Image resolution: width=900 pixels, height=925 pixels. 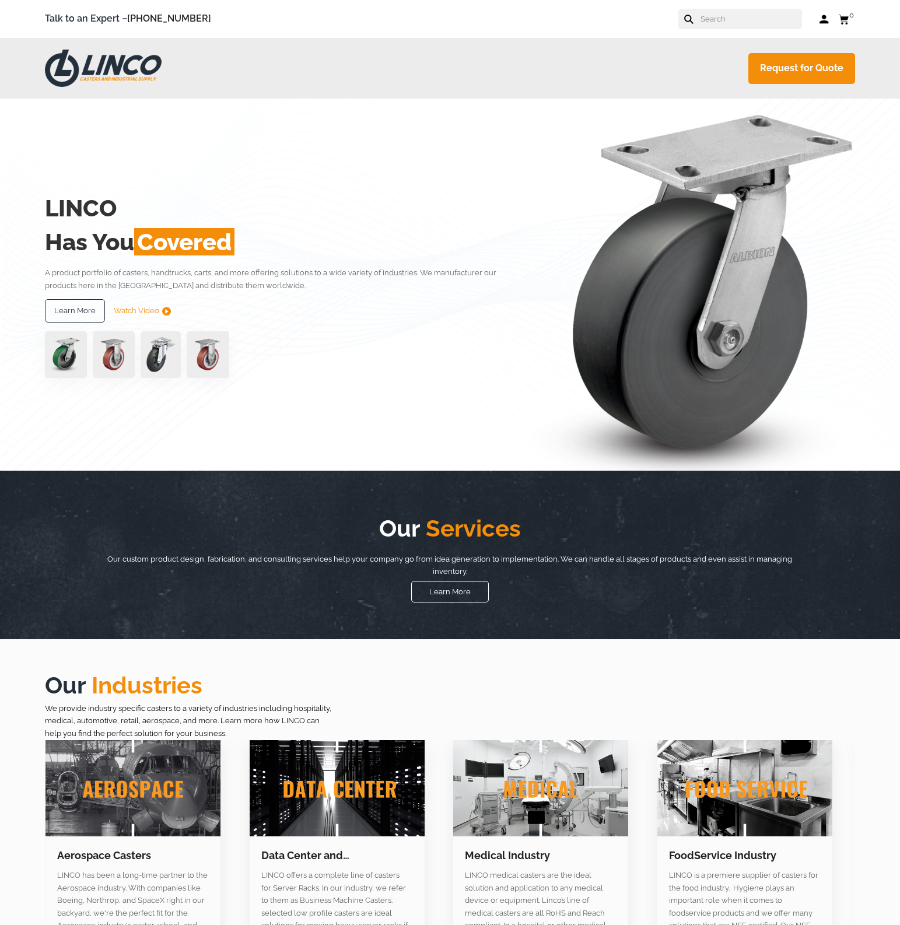 I want to click on a: Medical Industry, so click(x=508, y=855).